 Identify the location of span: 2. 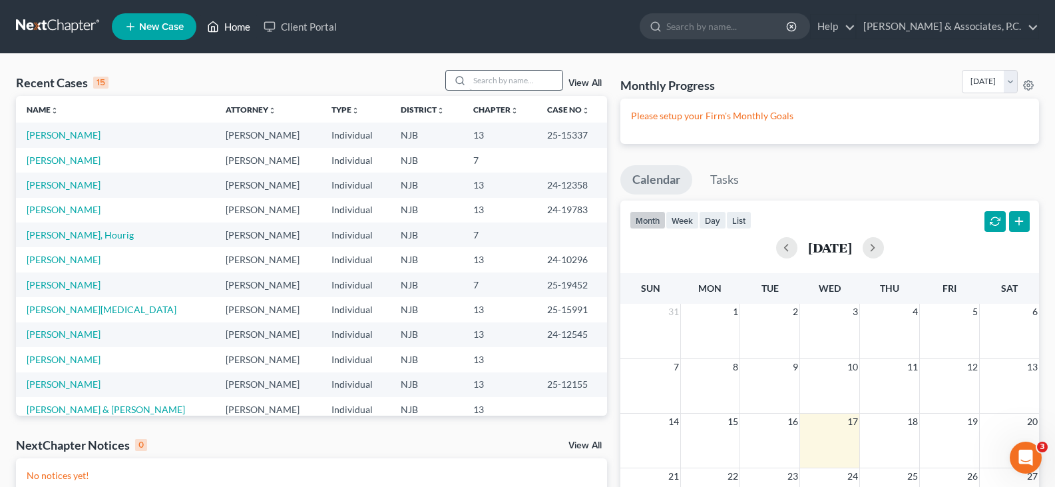
(795, 312).